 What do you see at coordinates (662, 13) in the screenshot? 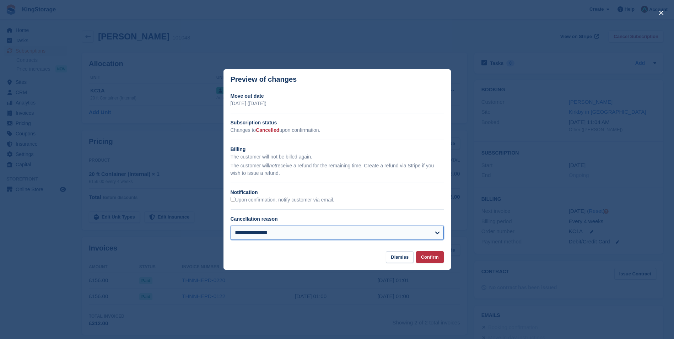
I see `button: close` at bounding box center [662, 13].